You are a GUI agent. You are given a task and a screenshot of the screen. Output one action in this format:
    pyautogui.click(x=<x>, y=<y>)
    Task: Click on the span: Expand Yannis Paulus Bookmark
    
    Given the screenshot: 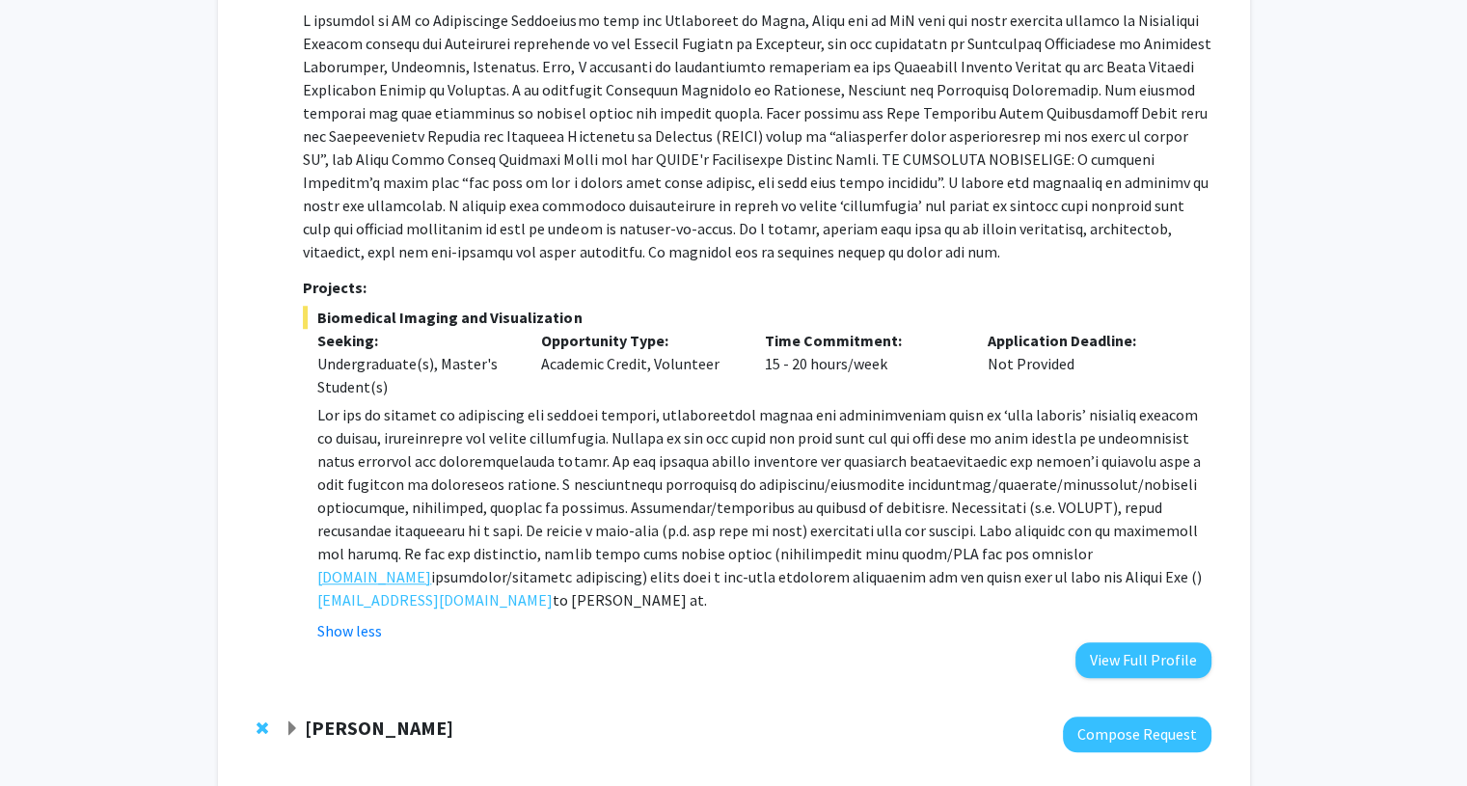 What is the action you would take?
    pyautogui.click(x=292, y=729)
    